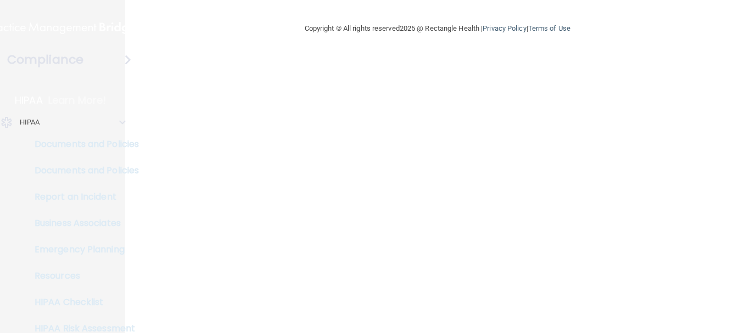 Image resolution: width=750 pixels, height=333 pixels. Describe the element at coordinates (438, 29) in the screenshot. I see `div: Copyright © All rights reserved 2025 @ Rectangle Health | |` at that location.